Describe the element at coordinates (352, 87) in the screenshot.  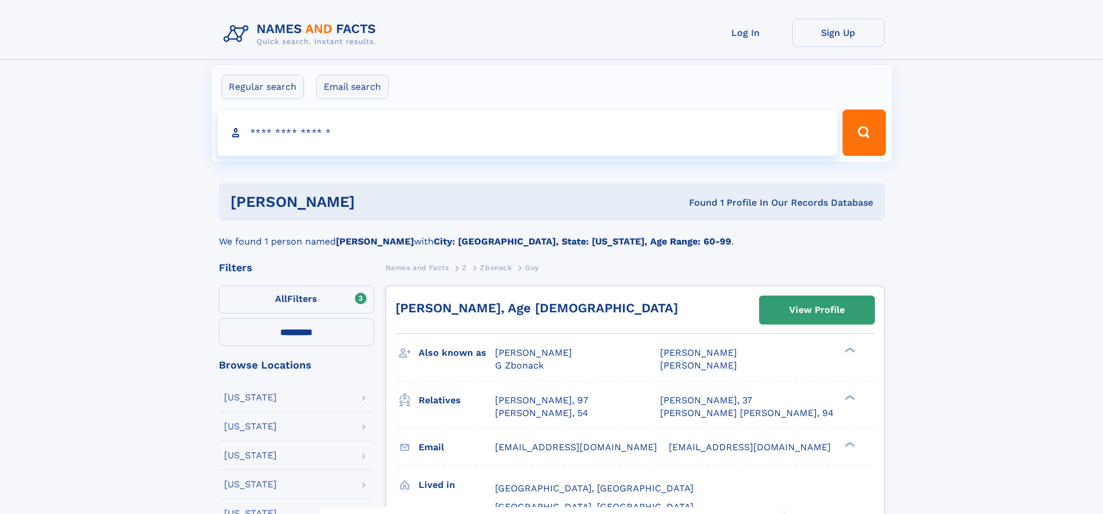
I see `label: Email search` at that location.